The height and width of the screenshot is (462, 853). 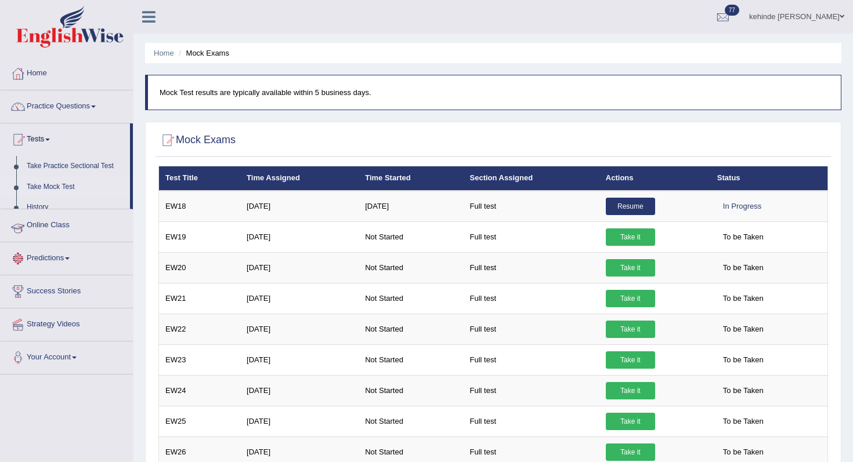 I want to click on p: Mock Test results are typically available within 5 business days., so click(x=494, y=92).